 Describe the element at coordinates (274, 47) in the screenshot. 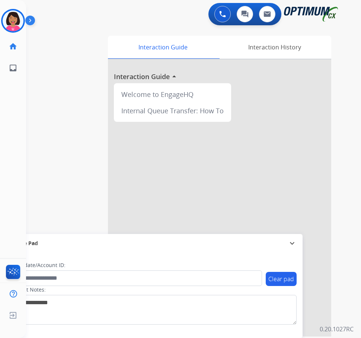

I see `div: Interaction History` at that location.